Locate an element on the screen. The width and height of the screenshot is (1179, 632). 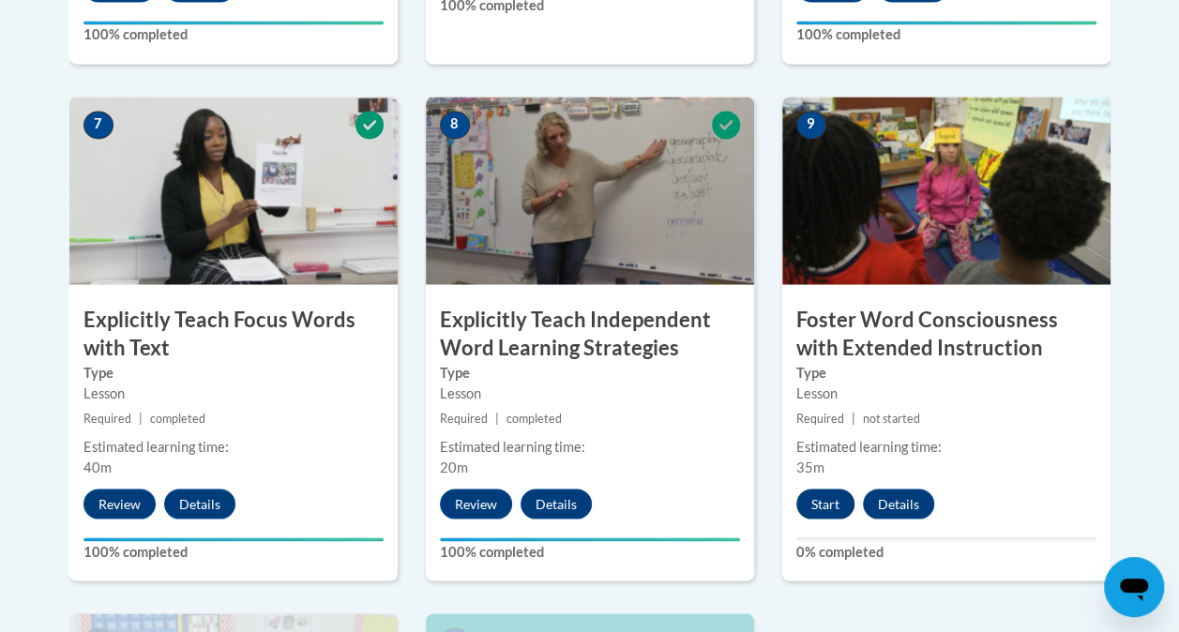
span: 35m is located at coordinates (810, 466).